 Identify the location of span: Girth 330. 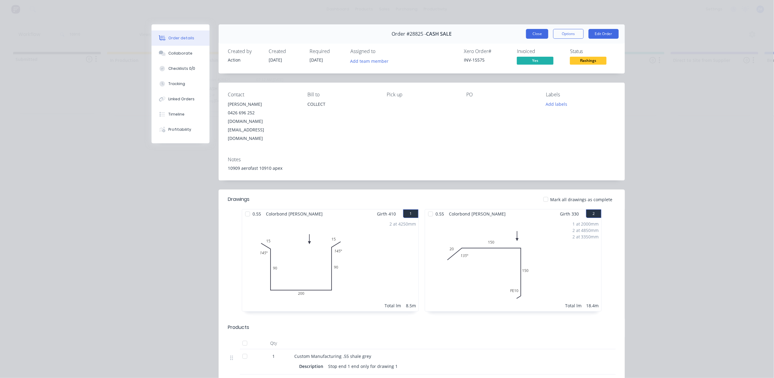
(570, 214).